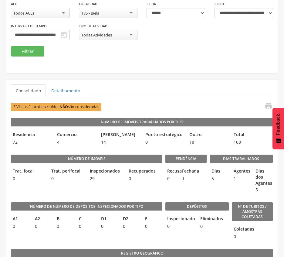  I want to click on legend: A1, so click(20, 219).